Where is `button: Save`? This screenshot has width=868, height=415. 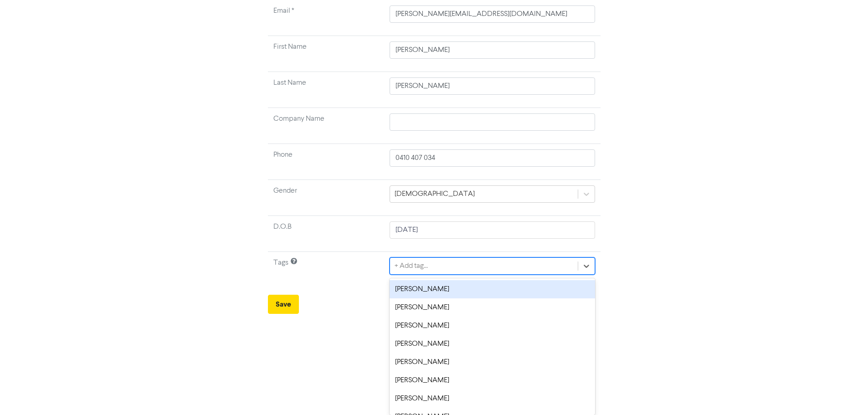
button: Save is located at coordinates (283, 304).